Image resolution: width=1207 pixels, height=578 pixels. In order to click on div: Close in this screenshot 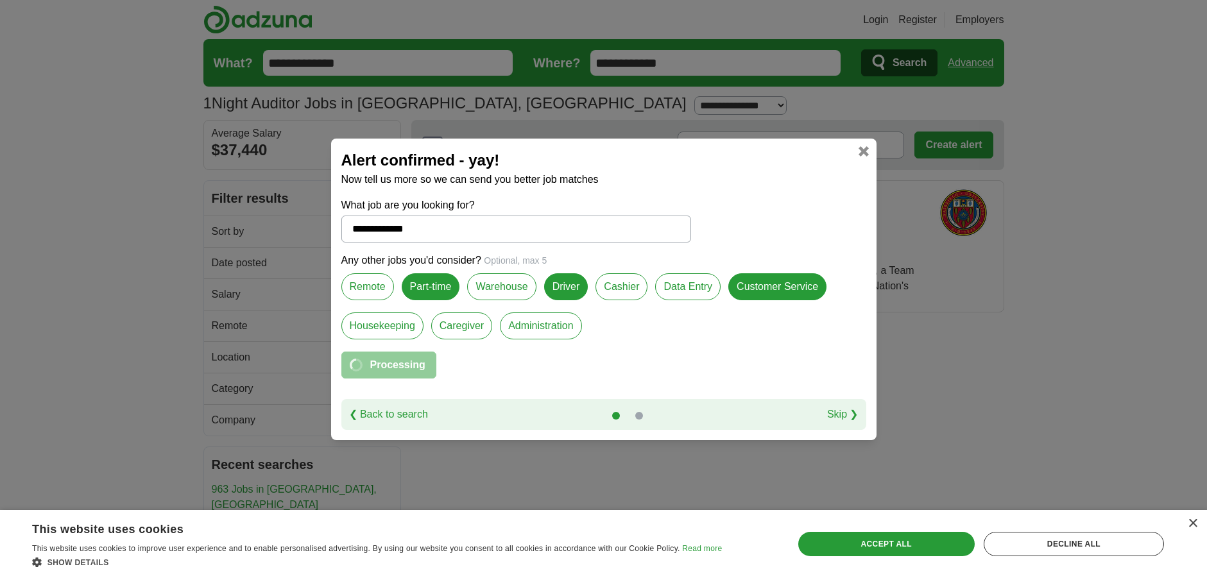, I will do `click(1193, 524)`.